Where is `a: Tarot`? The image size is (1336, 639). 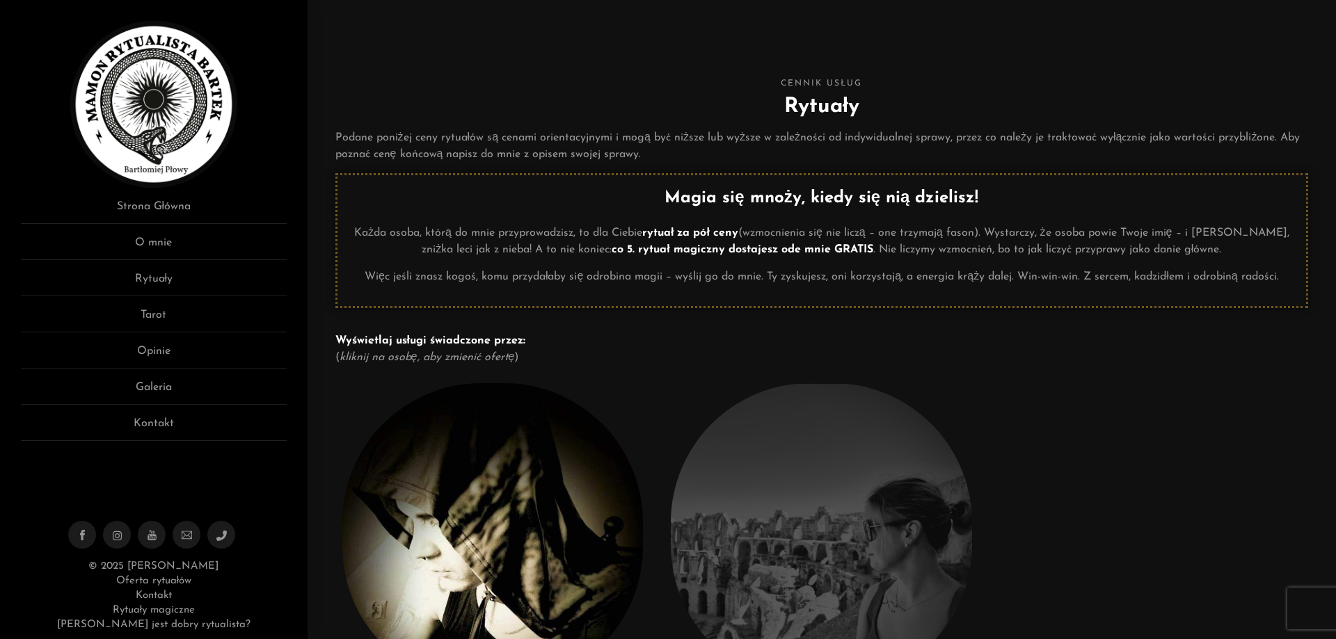 a: Tarot is located at coordinates (154, 319).